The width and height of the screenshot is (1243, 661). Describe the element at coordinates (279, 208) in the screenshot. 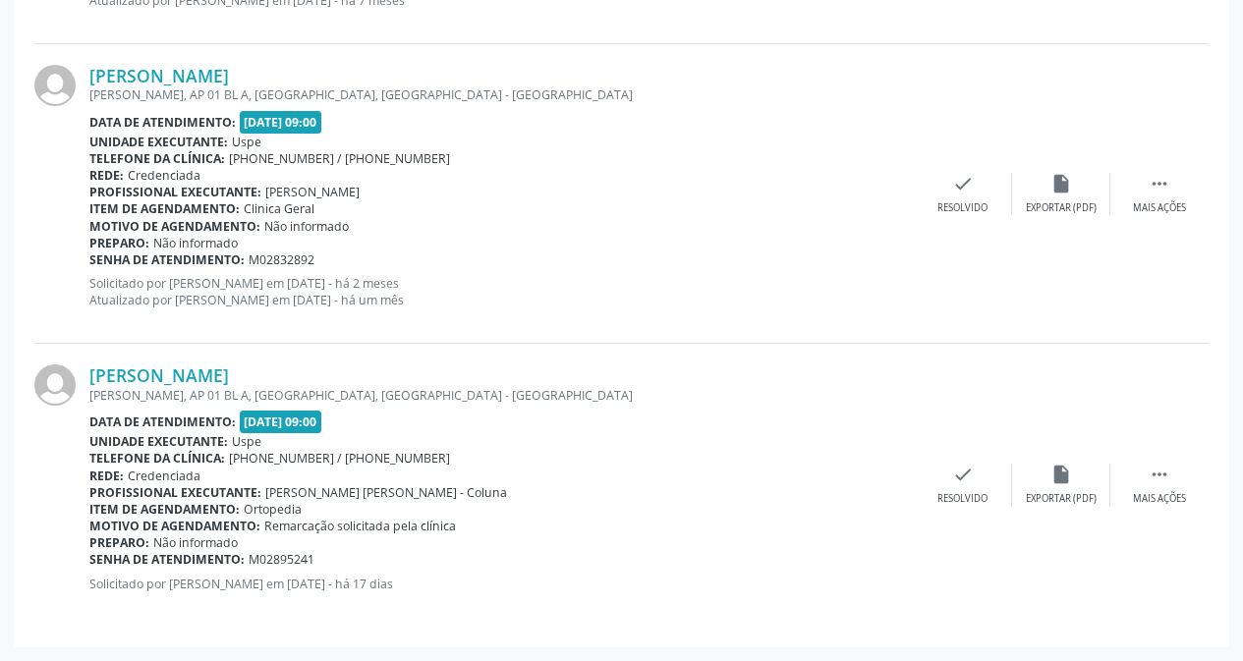

I see `span: Clinica Geral` at that location.